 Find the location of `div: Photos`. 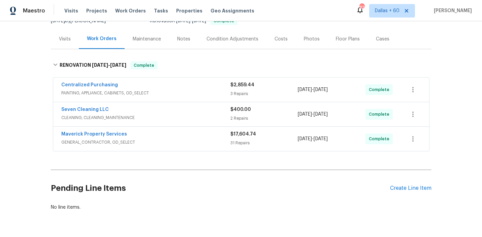

div: Photos is located at coordinates (311, 39).